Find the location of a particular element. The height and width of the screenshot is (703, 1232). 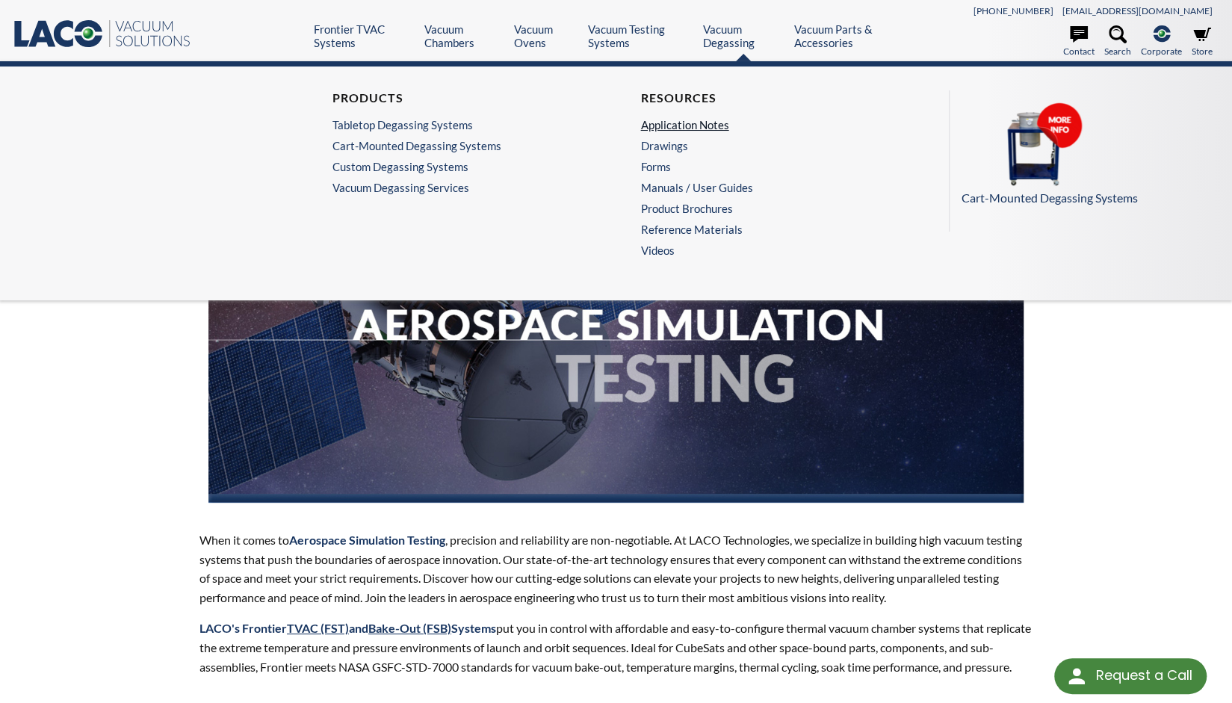

p: When it comes to , precision and reliability are non-negotiable. At LACO Technologies, we special... is located at coordinates (616, 569).